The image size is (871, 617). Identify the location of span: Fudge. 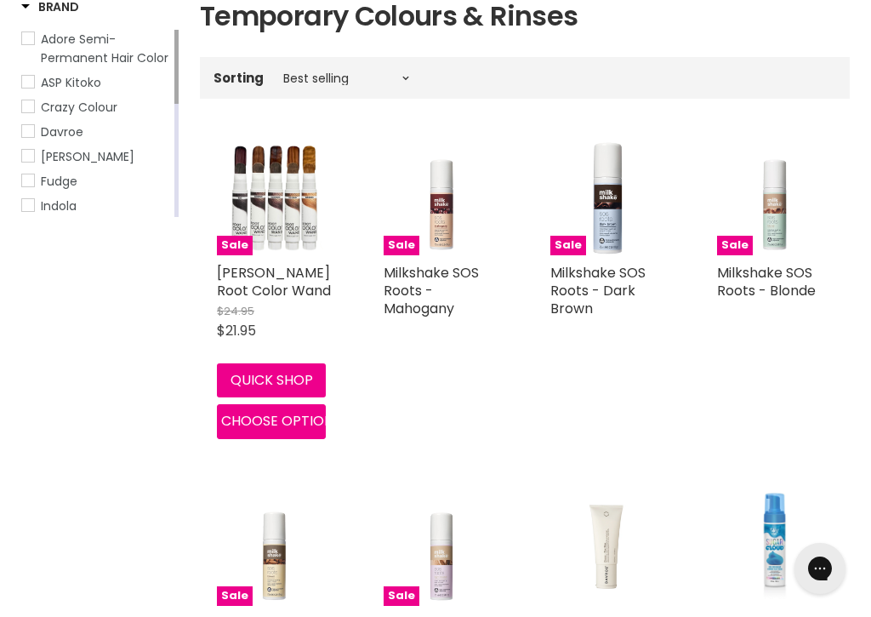
(59, 181).